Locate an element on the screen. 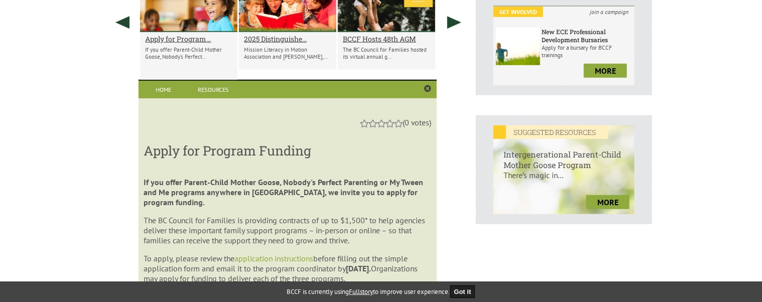 The height and width of the screenshot is (302, 762). h2: BCCF Hosts 48th AGM is located at coordinates (387, 39).